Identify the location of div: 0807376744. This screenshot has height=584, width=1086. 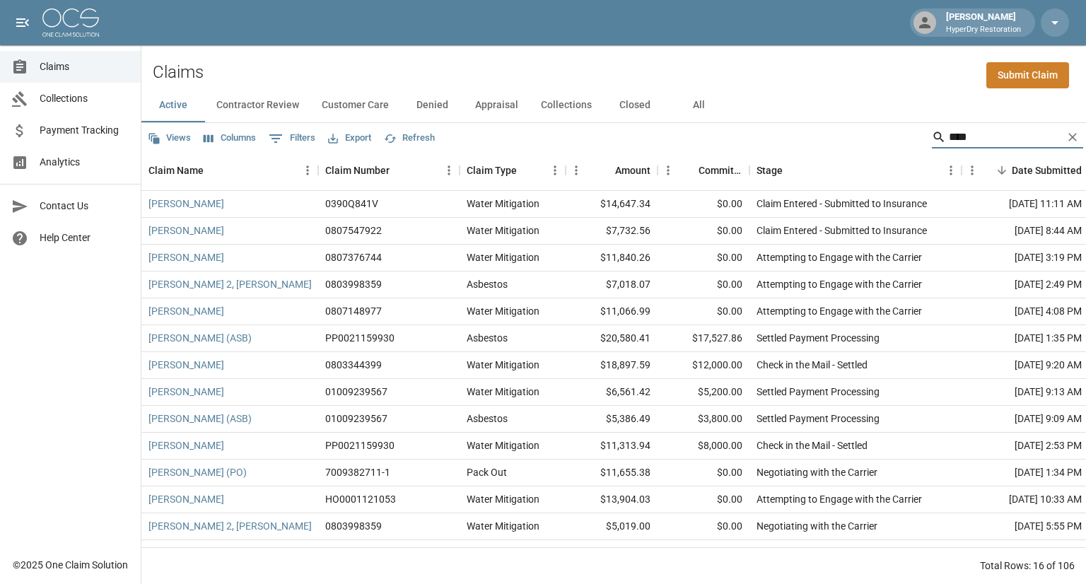
(353, 257).